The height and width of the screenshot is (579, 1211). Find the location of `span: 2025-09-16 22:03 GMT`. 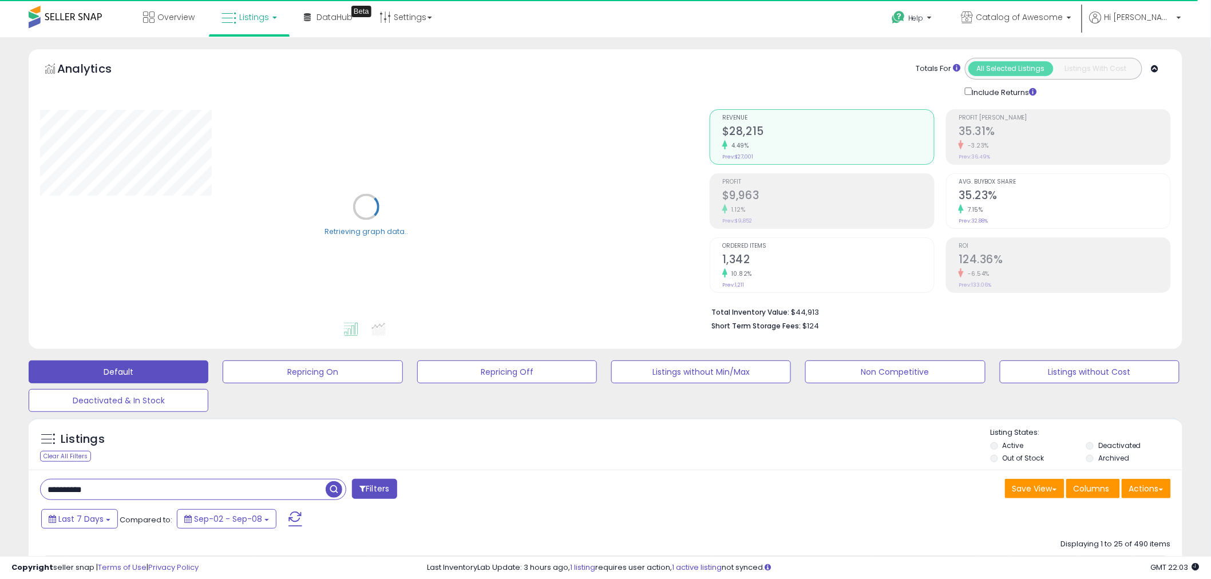

span: 2025-09-16 22:03 GMT is located at coordinates (1175, 567).